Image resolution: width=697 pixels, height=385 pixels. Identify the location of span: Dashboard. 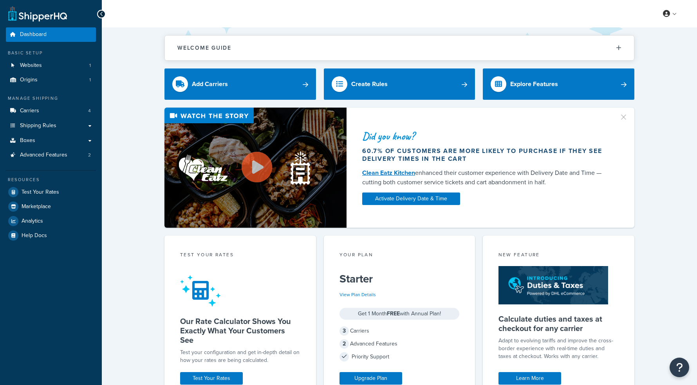
(33, 34).